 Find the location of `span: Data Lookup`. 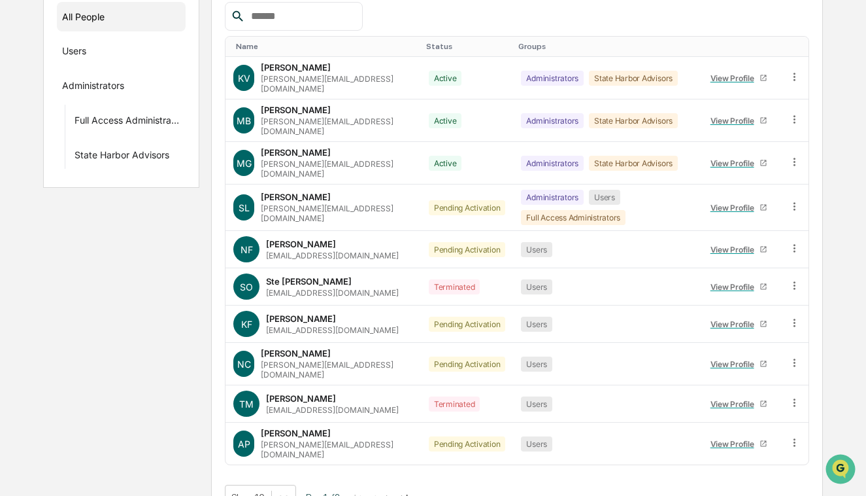

span: Data Lookup is located at coordinates (54, 196).